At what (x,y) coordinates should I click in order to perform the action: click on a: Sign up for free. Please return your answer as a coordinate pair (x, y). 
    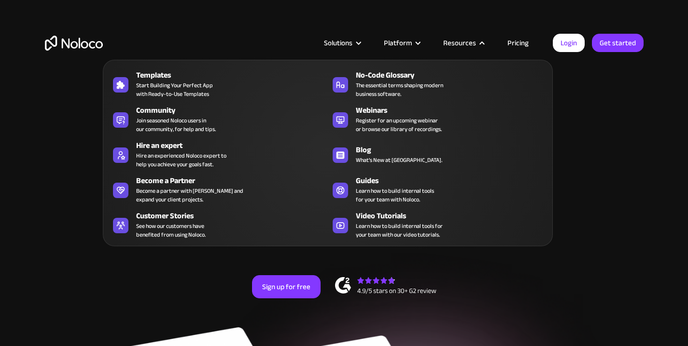
    Looking at the image, I should click on (286, 287).